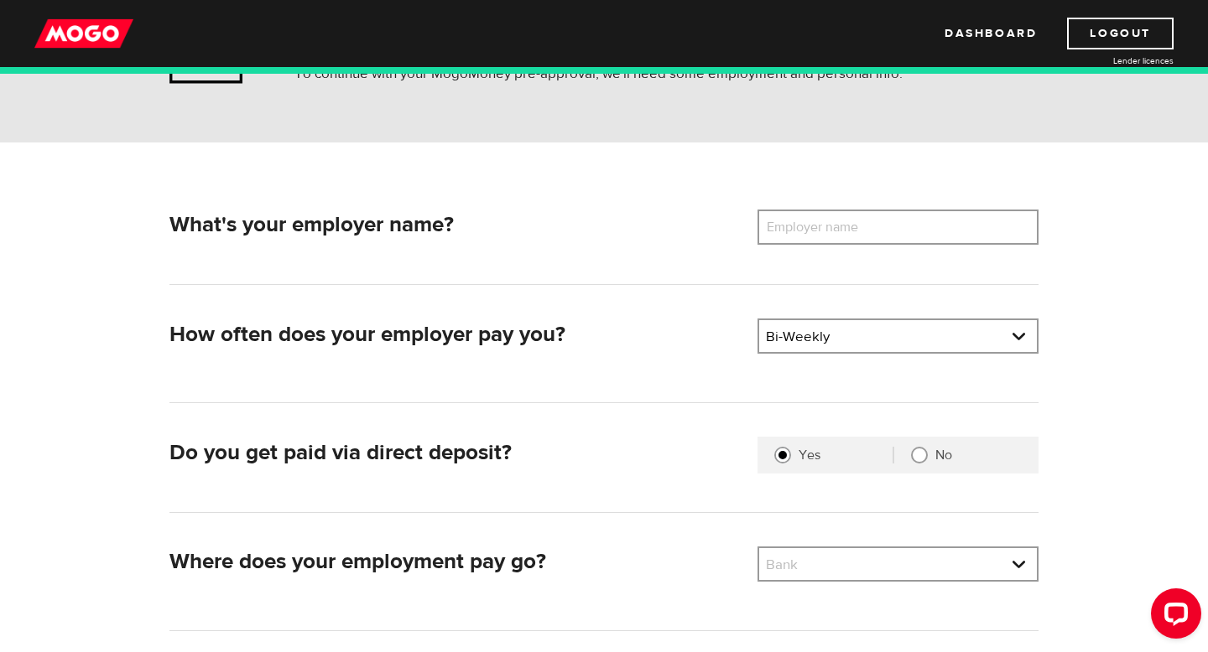  Describe the element at coordinates (457, 225) in the screenshot. I see `h2: What's your employer name?` at that location.